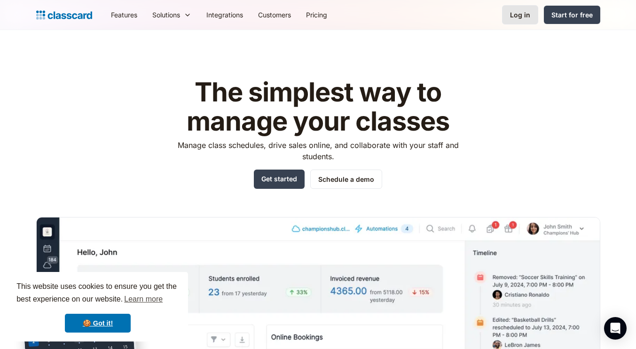  I want to click on a: Start for free, so click(572, 15).